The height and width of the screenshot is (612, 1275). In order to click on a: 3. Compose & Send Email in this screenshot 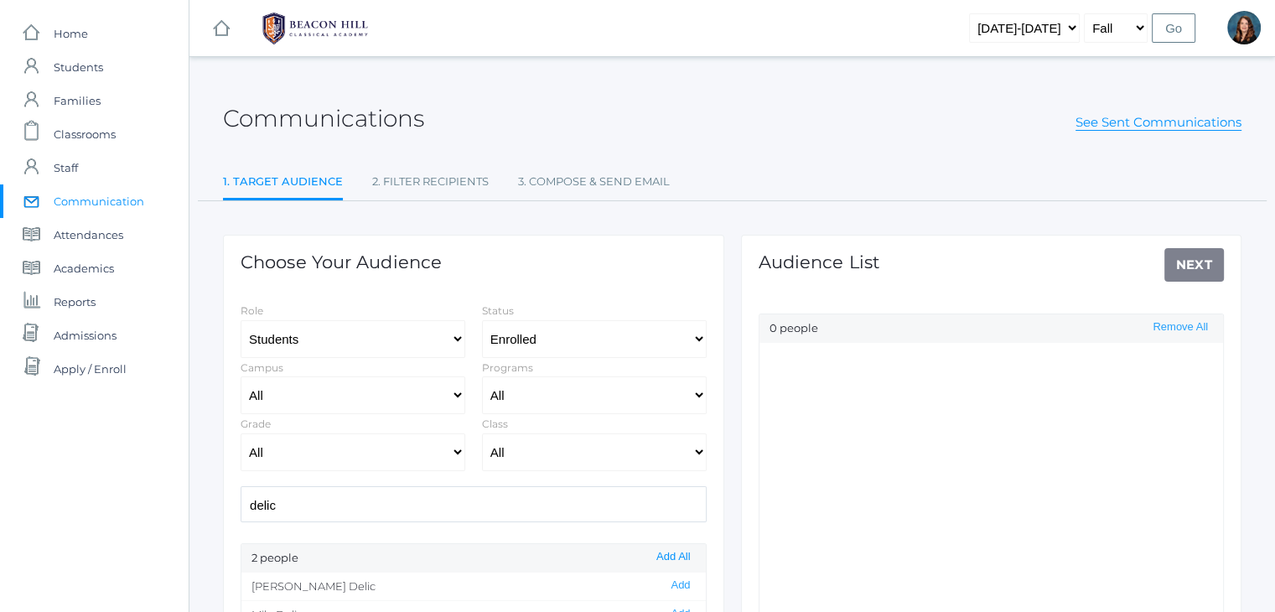, I will do `click(594, 182)`.